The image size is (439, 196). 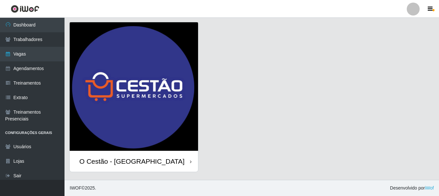 I want to click on img: cardImg, so click(x=134, y=87).